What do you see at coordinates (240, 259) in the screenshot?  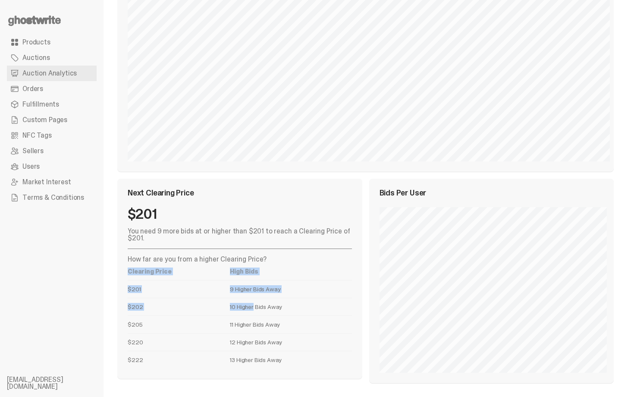 I see `p: How far are you from a higher Clearing Price?` at bounding box center [240, 259].